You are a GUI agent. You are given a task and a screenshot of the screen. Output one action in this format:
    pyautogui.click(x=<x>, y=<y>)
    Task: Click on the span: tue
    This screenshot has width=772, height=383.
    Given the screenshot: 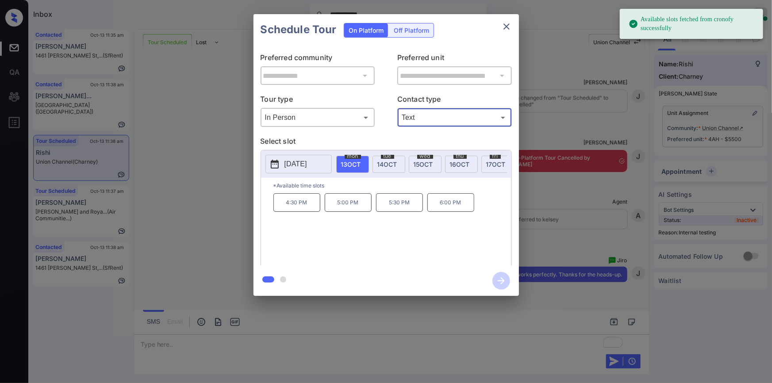 What is the action you would take?
    pyautogui.click(x=388, y=156)
    